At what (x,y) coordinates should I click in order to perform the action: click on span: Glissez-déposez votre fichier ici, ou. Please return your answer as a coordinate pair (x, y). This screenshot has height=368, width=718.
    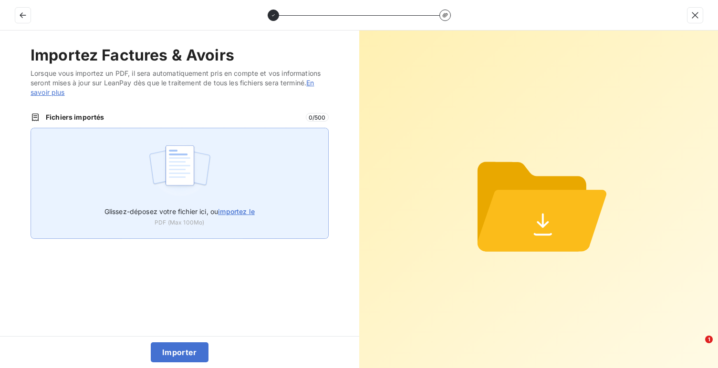
    Looking at the image, I should click on (179, 211).